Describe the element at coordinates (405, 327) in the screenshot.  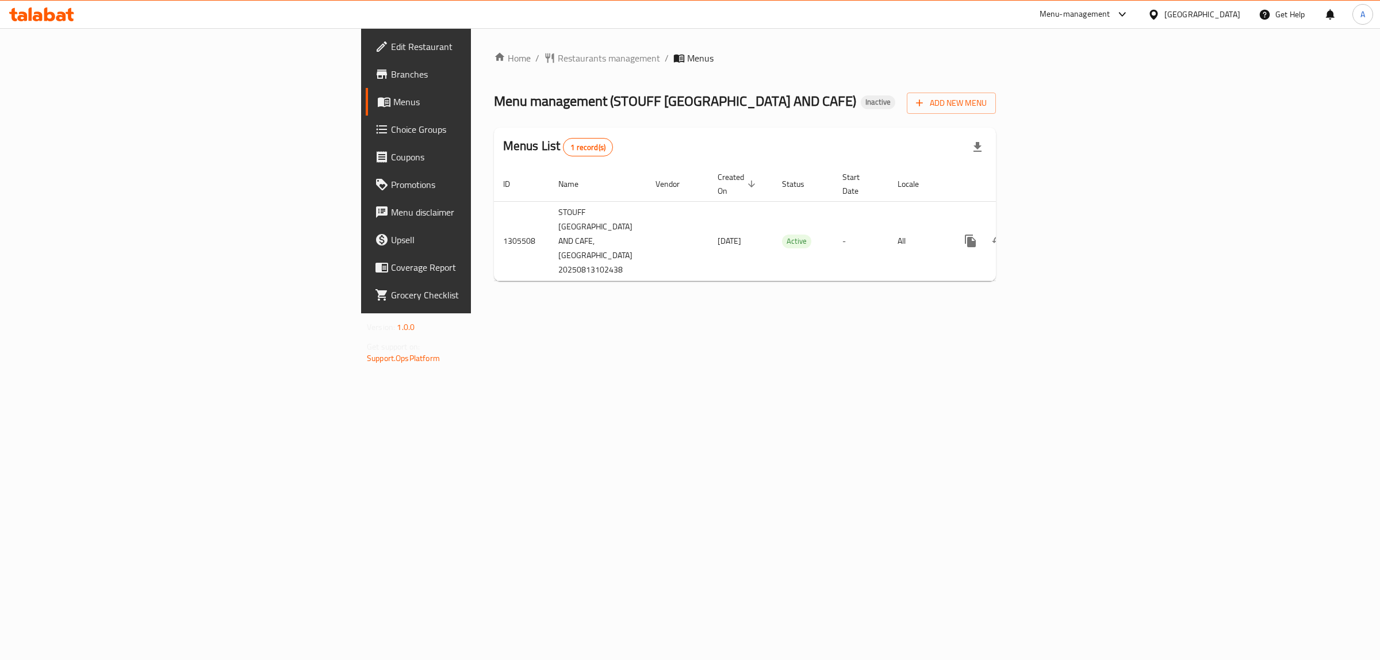
I see `span: 1.0.0` at that location.